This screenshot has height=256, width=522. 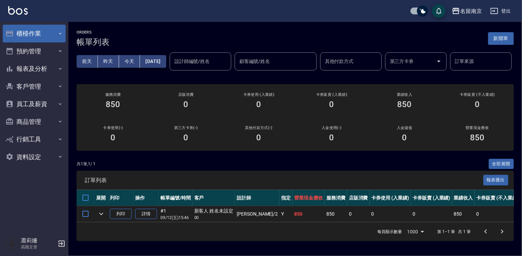 I want to click on h2: 營業現金應收, so click(x=477, y=128).